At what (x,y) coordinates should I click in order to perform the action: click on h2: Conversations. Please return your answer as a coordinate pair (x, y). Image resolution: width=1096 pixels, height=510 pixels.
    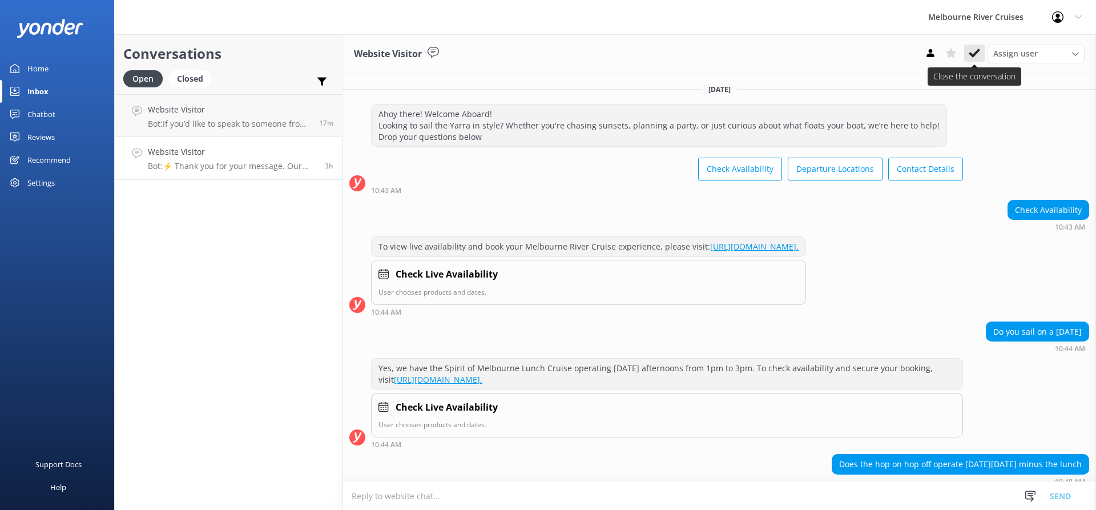
    Looking at the image, I should click on (228, 54).